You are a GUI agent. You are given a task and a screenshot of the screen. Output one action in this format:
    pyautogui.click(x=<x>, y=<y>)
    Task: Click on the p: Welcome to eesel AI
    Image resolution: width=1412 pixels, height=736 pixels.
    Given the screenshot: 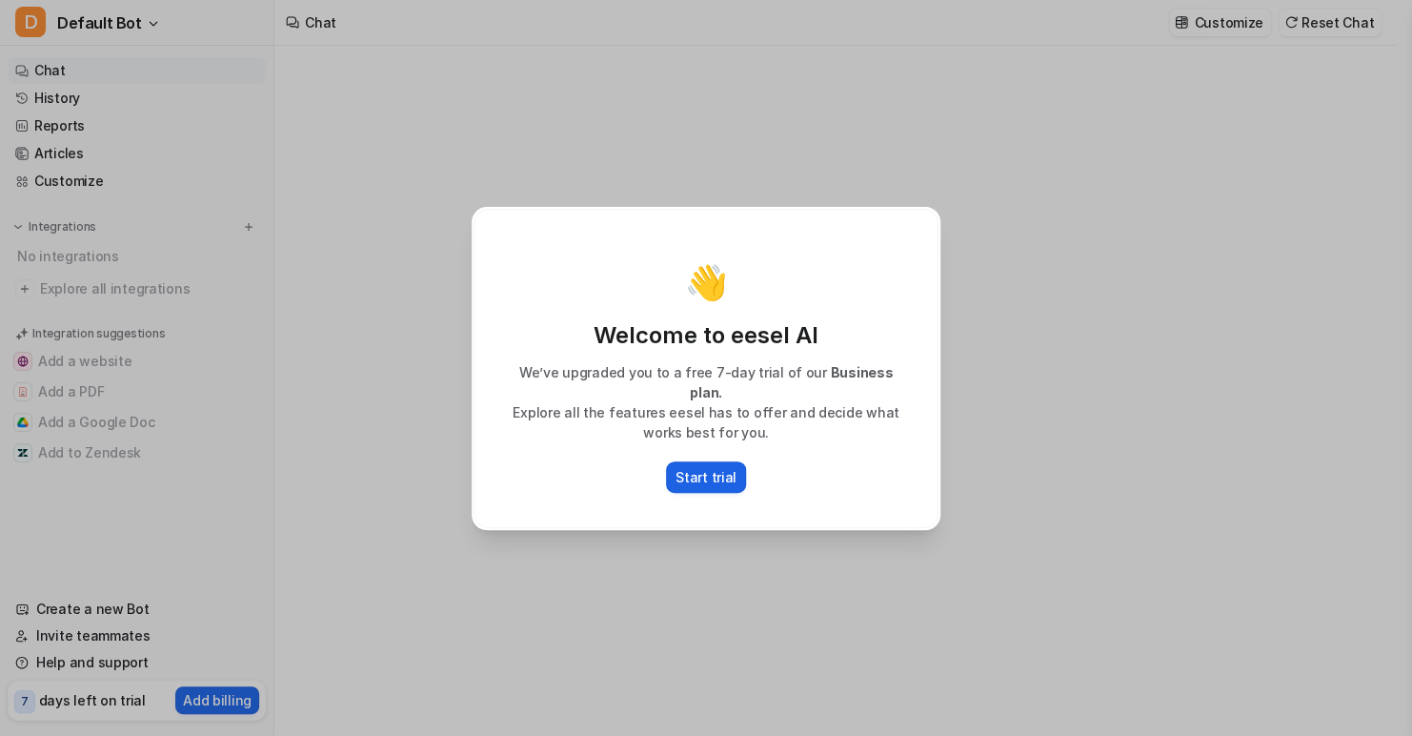 What is the action you would take?
    pyautogui.click(x=706, y=335)
    